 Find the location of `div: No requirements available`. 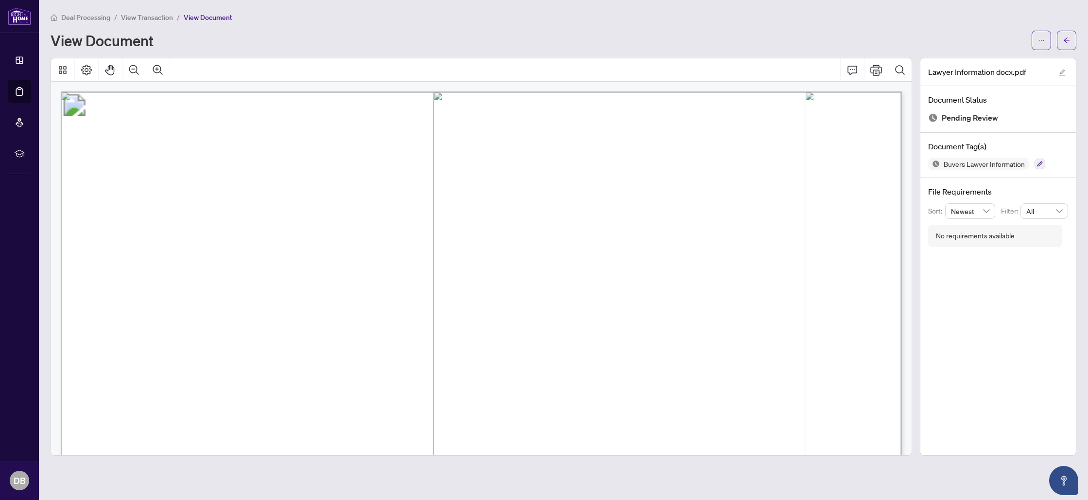

div: No requirements available is located at coordinates (975, 236).